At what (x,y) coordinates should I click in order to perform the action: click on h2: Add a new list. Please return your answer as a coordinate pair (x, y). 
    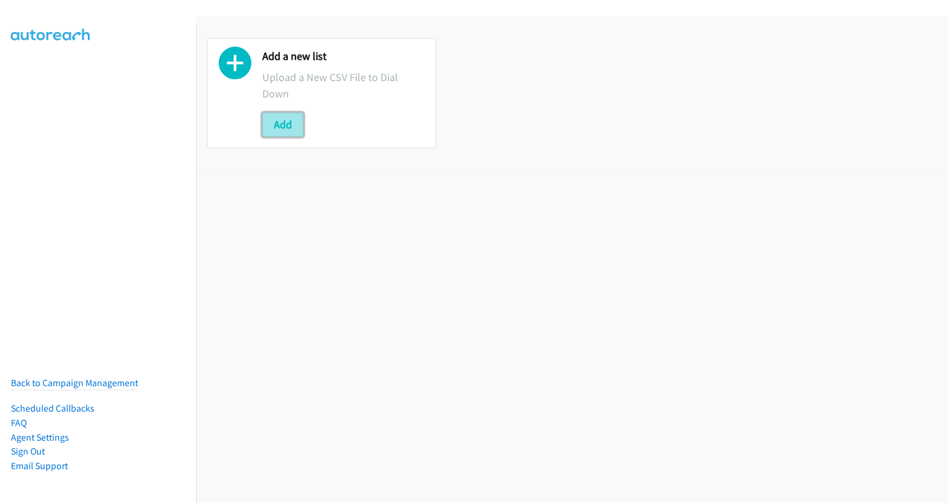
    Looking at the image, I should click on (343, 56).